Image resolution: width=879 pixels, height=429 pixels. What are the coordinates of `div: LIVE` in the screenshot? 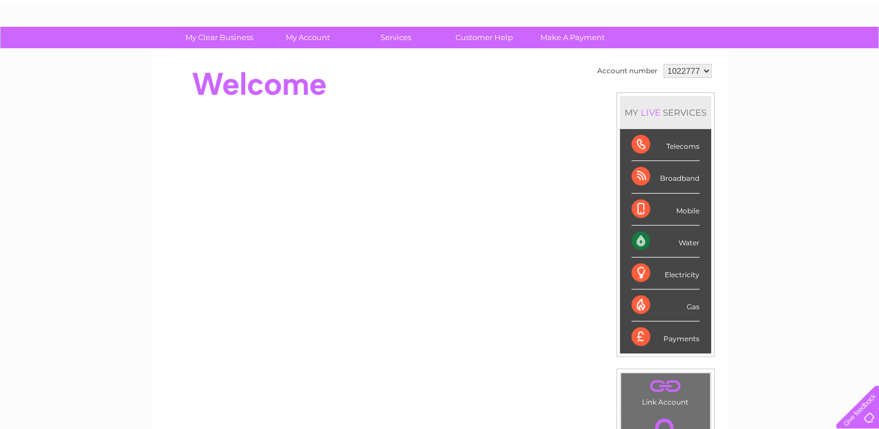 It's located at (651, 112).